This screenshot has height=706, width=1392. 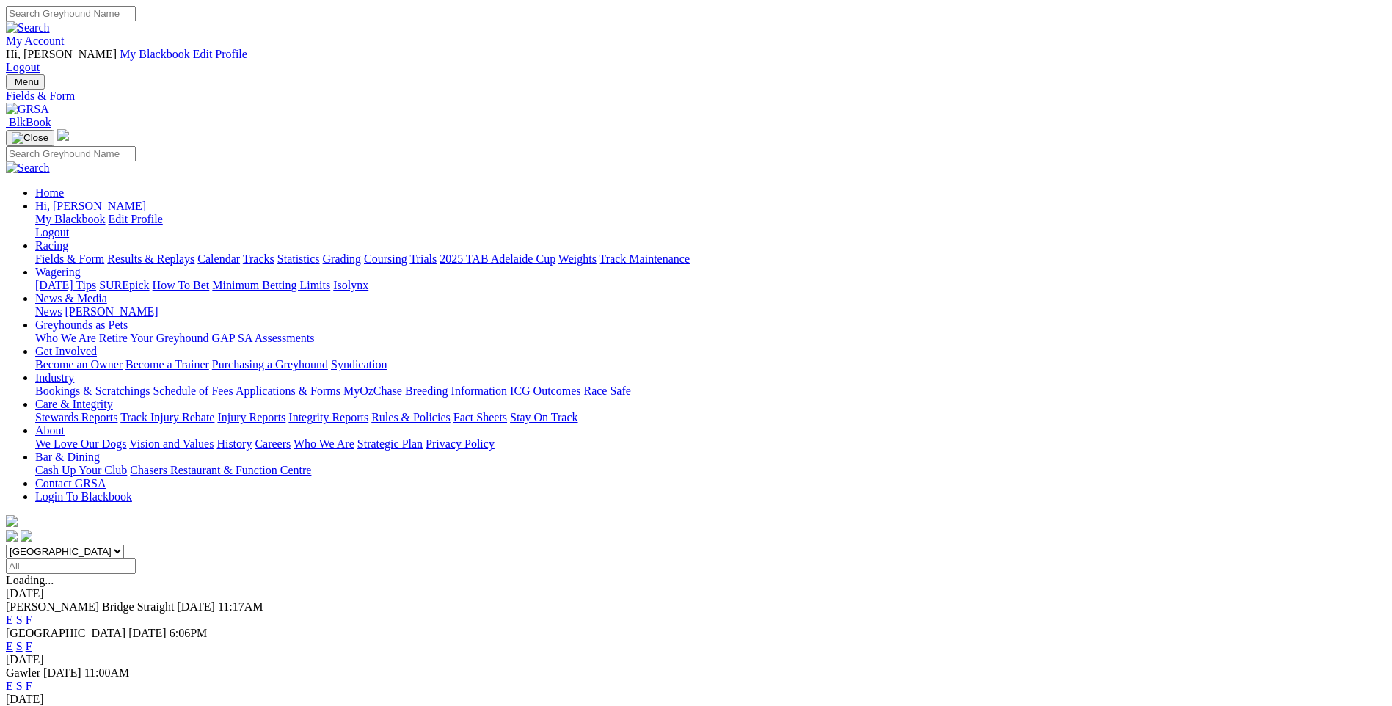 I want to click on a: Home, so click(x=49, y=192).